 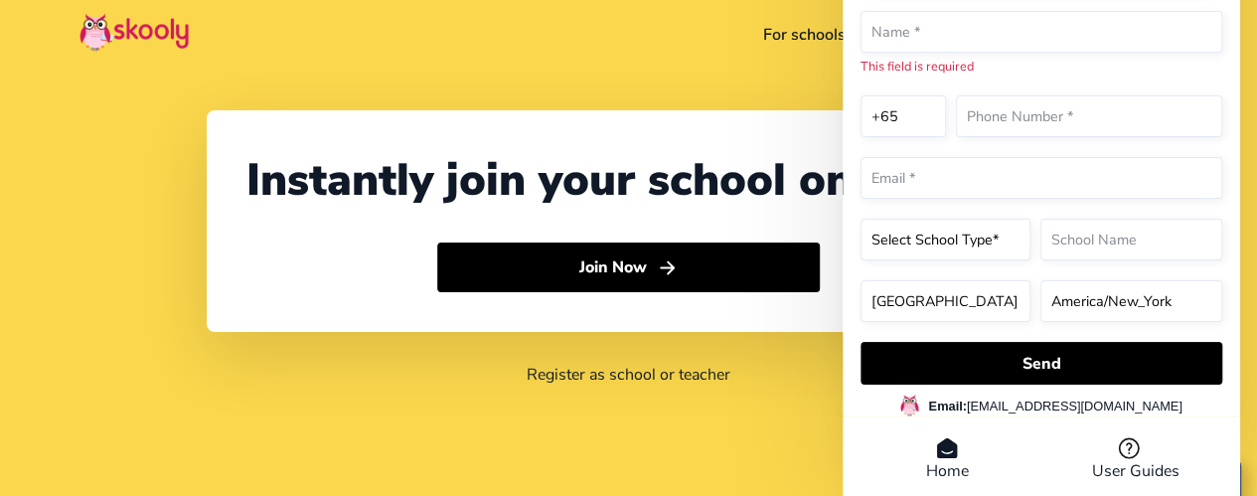 I want to click on button: Join Nowarrow forward outline, so click(x=628, y=267).